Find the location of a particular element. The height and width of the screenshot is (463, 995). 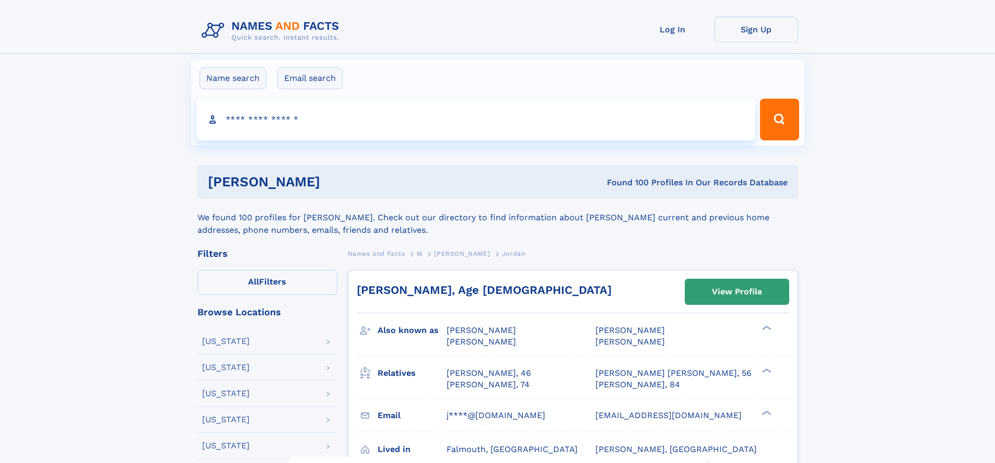

button: Search Button is located at coordinates (780, 120).